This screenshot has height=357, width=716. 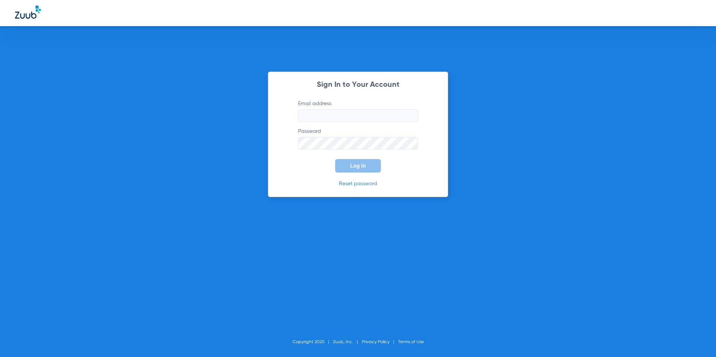 I want to click on label: Password, so click(x=358, y=139).